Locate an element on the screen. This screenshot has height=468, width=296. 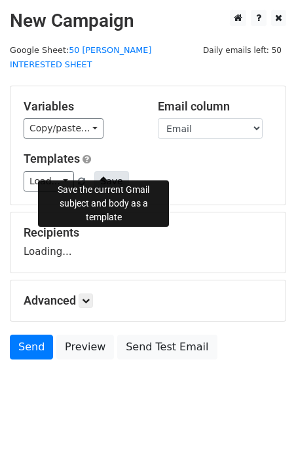
a: Send Test Email is located at coordinates (167, 347).